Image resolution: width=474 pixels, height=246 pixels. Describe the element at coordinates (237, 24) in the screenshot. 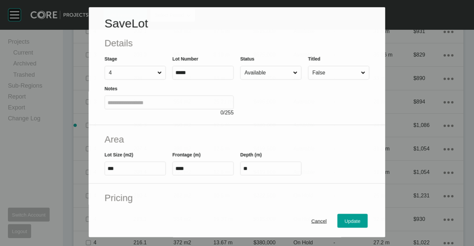

I see `h1: Save Lot` at that location.